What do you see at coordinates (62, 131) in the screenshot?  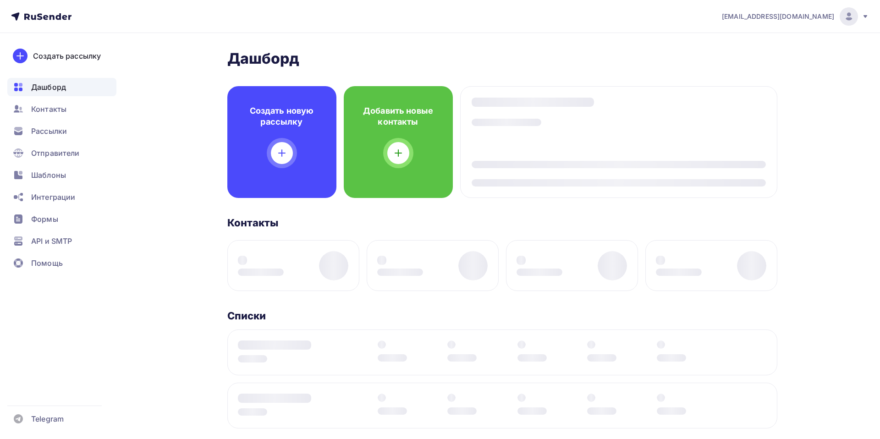 I see `a: Рассылки` at bounding box center [62, 131].